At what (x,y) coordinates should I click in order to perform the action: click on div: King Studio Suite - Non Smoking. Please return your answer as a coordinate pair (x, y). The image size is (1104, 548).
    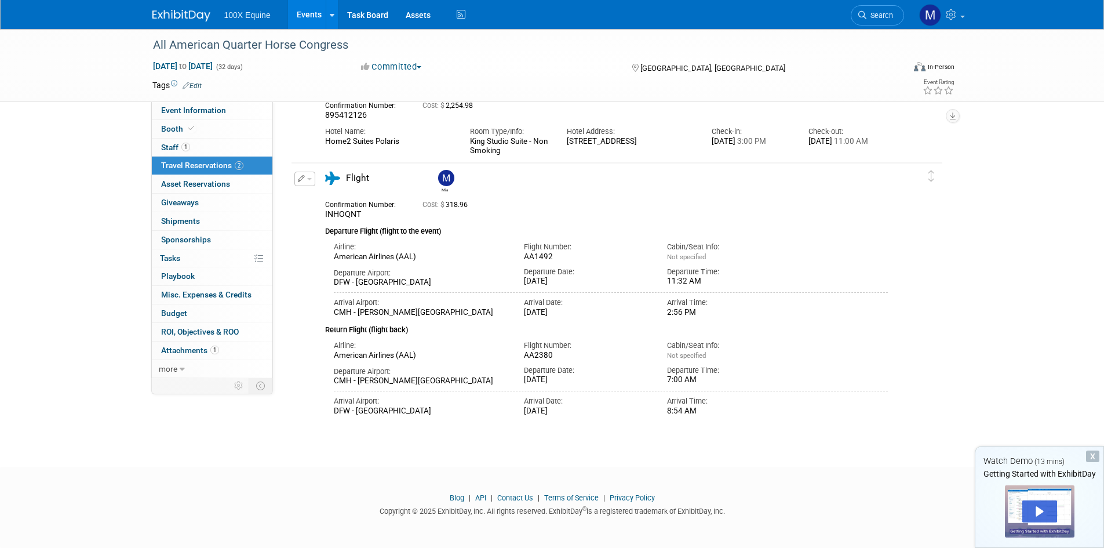
    Looking at the image, I should click on (510, 146).